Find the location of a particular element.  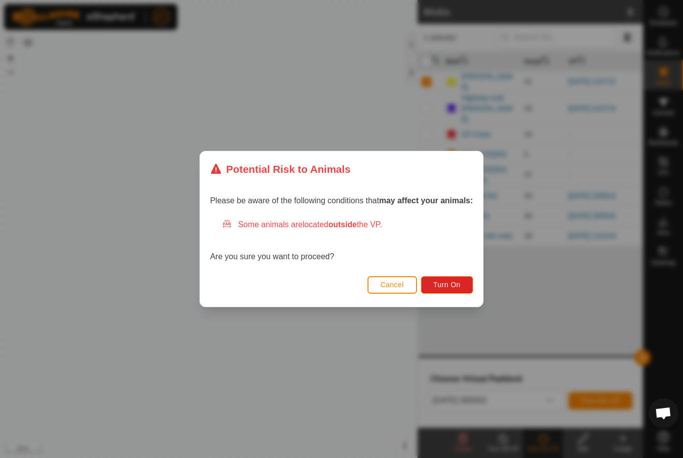

div: Open chat is located at coordinates (663, 413).